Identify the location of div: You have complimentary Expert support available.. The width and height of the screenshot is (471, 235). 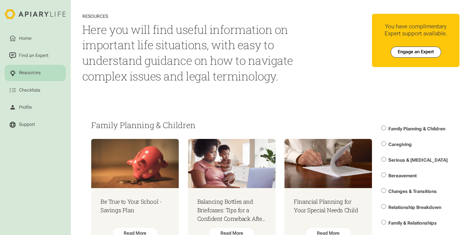
(416, 30).